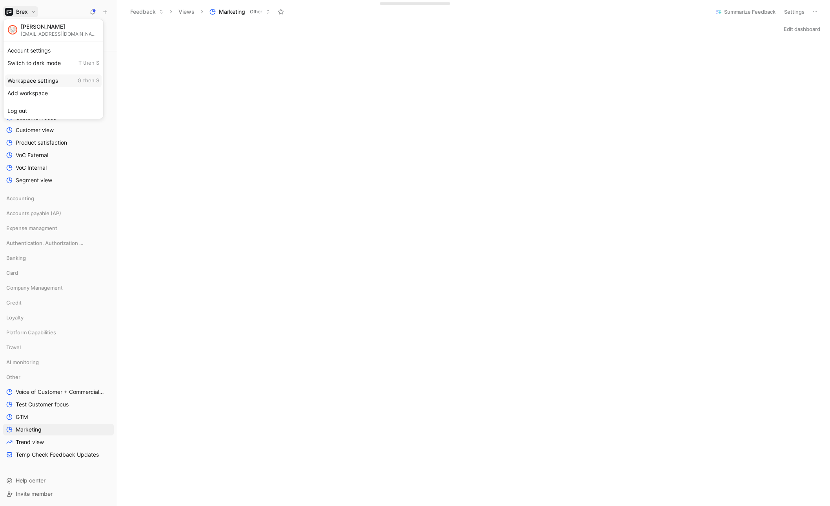 This screenshot has height=506, width=830. What do you see at coordinates (53, 93) in the screenshot?
I see `div: Add workspace` at bounding box center [53, 93].